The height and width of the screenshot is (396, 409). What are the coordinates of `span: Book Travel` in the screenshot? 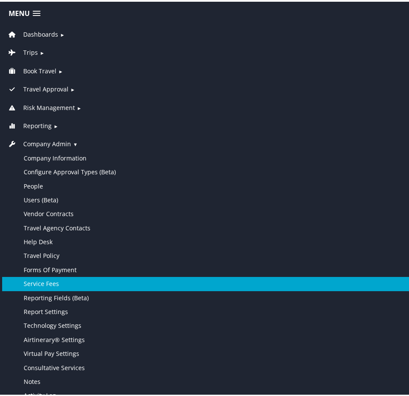 It's located at (40, 69).